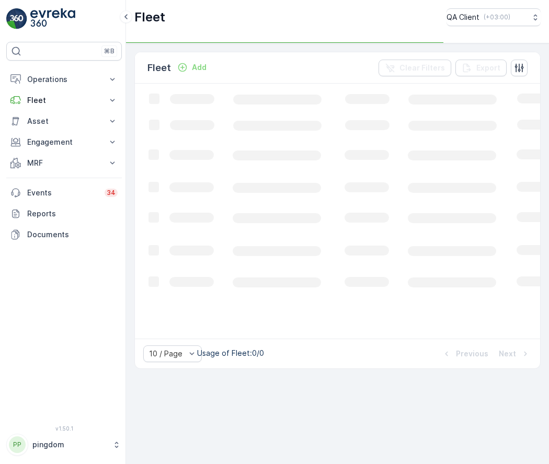 Image resolution: width=549 pixels, height=464 pixels. Describe the element at coordinates (64, 121) in the screenshot. I see `button: Asset` at that location.